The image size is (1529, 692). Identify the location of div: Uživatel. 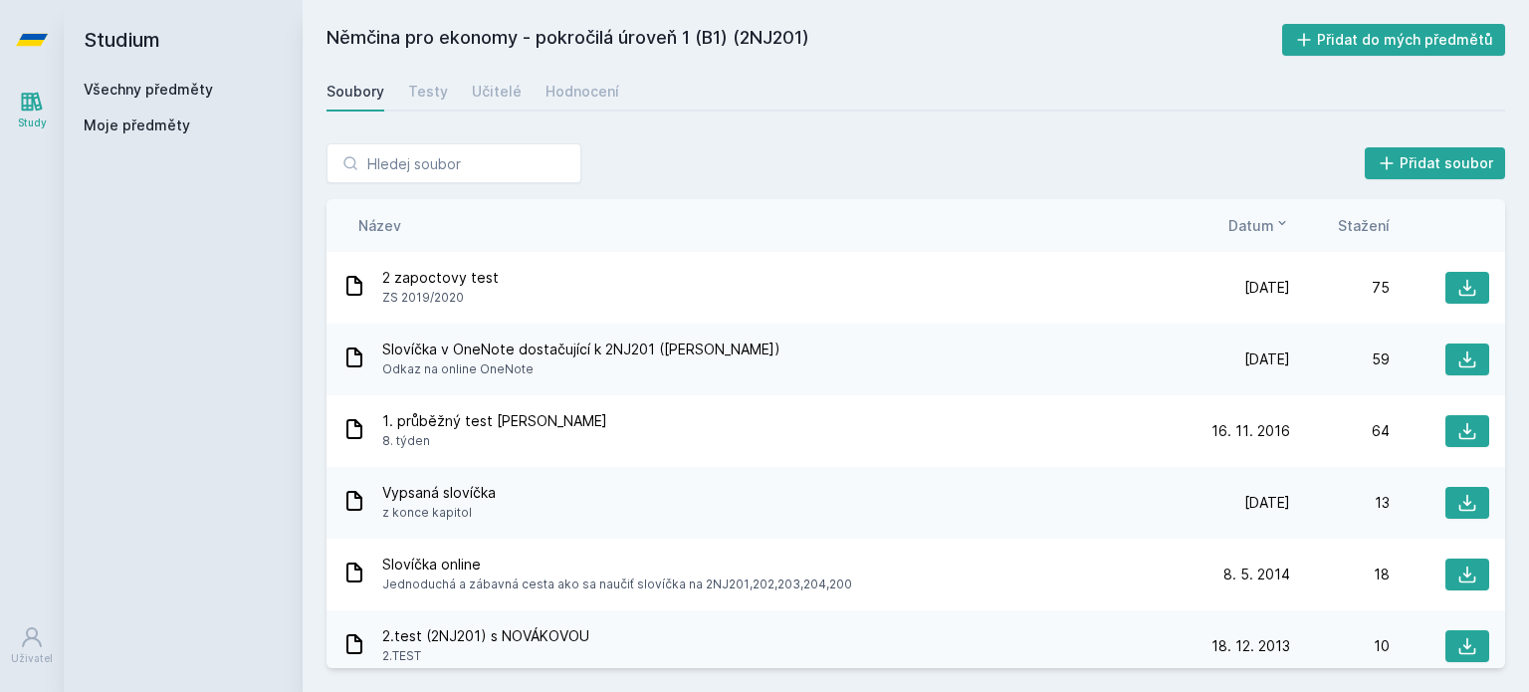
(32, 658).